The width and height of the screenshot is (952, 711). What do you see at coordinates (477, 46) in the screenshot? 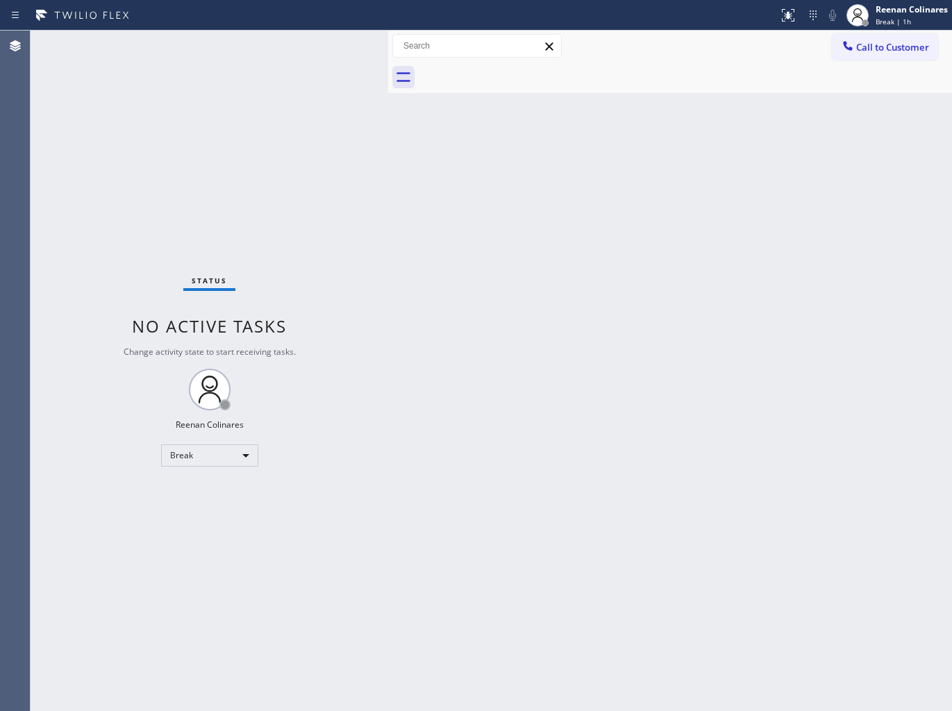
I see `input: Search` at bounding box center [477, 46].